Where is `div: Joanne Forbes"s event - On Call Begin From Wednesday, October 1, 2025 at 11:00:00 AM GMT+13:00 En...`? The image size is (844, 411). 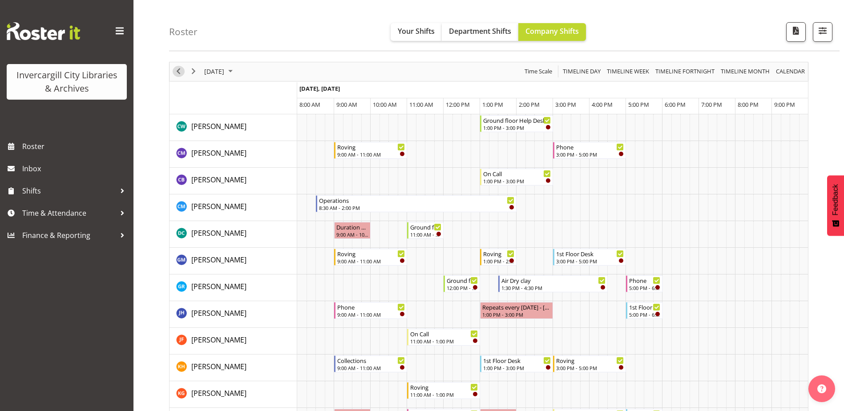 div: Joanne Forbes"s event - On Call Begin From Wednesday, October 1, 2025 at 11:00:00 AM GMT+13:00 En... is located at coordinates (443, 337).